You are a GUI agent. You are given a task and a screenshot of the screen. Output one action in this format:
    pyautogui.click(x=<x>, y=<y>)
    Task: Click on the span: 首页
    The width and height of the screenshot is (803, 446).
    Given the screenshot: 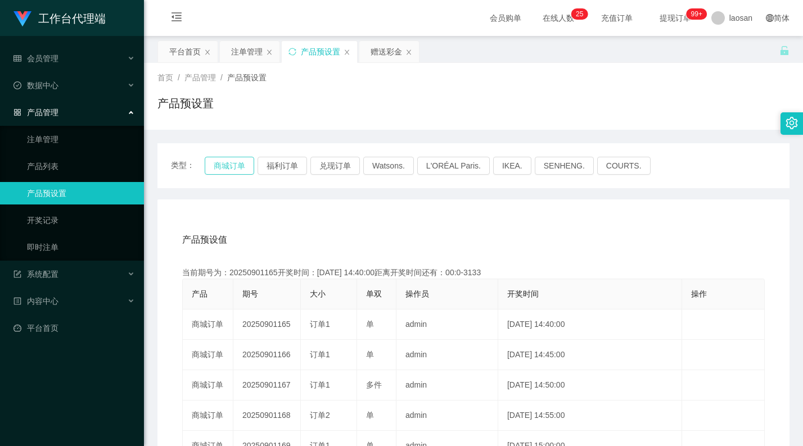 What is the action you would take?
    pyautogui.click(x=165, y=78)
    